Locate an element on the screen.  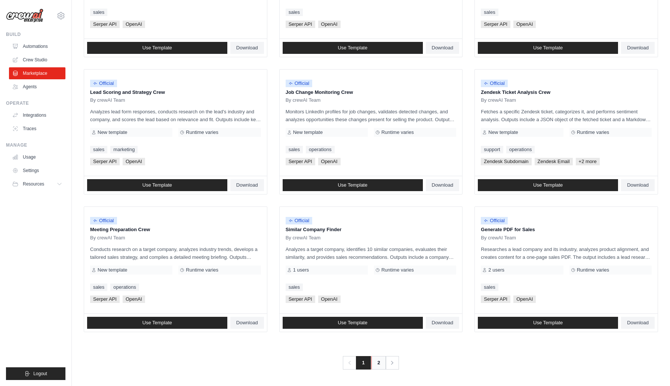
a: Settings is located at coordinates (37, 171).